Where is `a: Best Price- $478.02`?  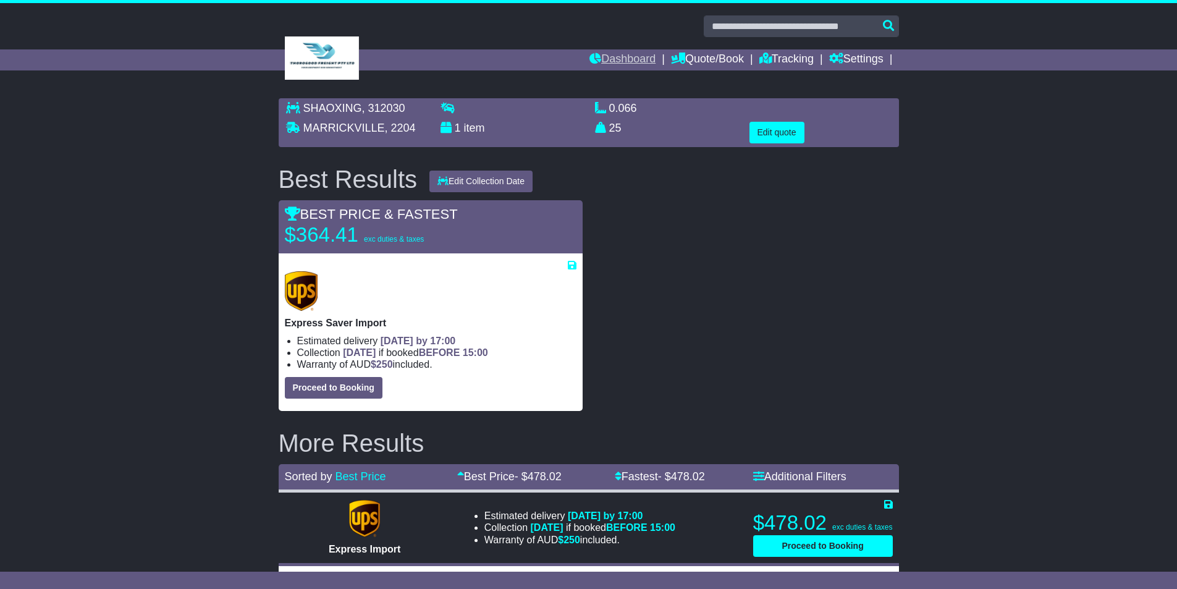
a: Best Price- $478.02 is located at coordinates (509, 477).